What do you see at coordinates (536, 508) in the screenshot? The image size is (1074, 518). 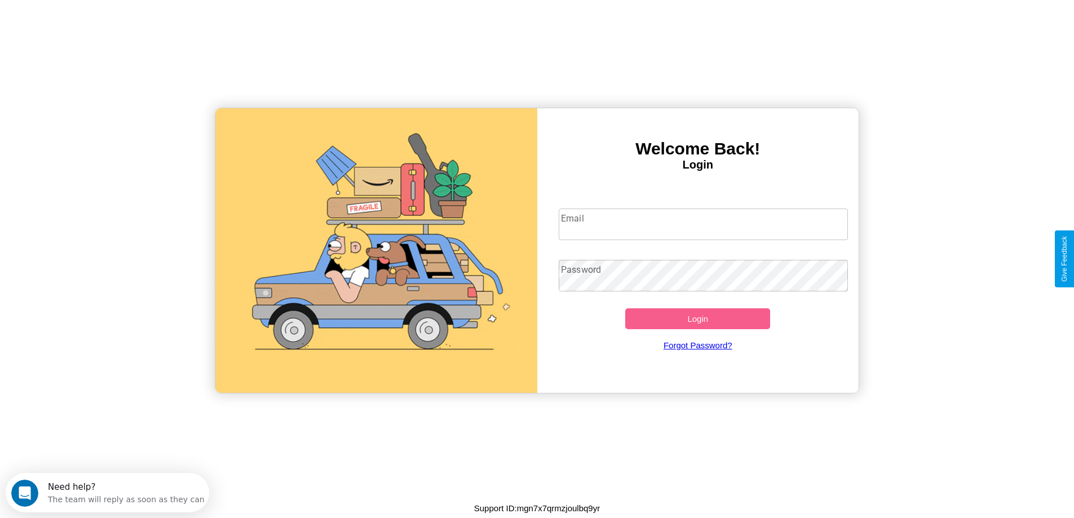 I see `p: Support ID: mgn7x7qrmzjoulbq9yr` at bounding box center [536, 508].